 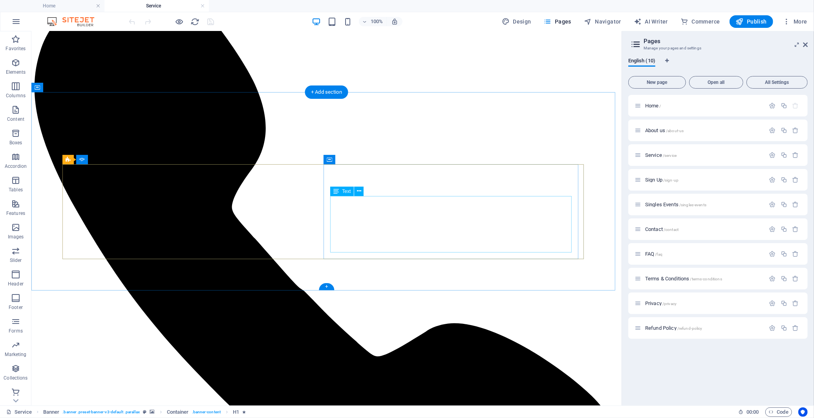 What do you see at coordinates (704, 328) in the screenshot?
I see `div: Refund Policy/refund-policy` at bounding box center [704, 328].